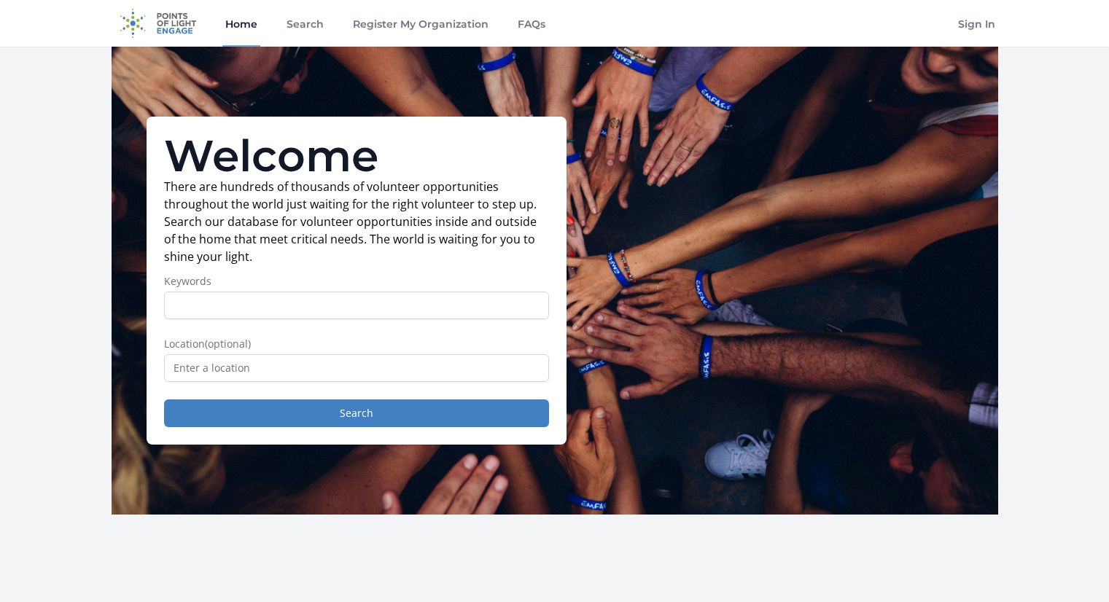 The image size is (1109, 602). I want to click on button: Search, so click(357, 414).